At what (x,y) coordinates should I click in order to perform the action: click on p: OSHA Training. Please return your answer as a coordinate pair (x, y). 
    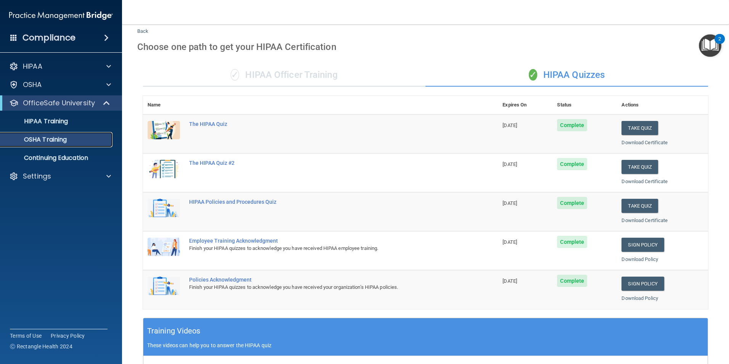
    Looking at the image, I should click on (36, 140).